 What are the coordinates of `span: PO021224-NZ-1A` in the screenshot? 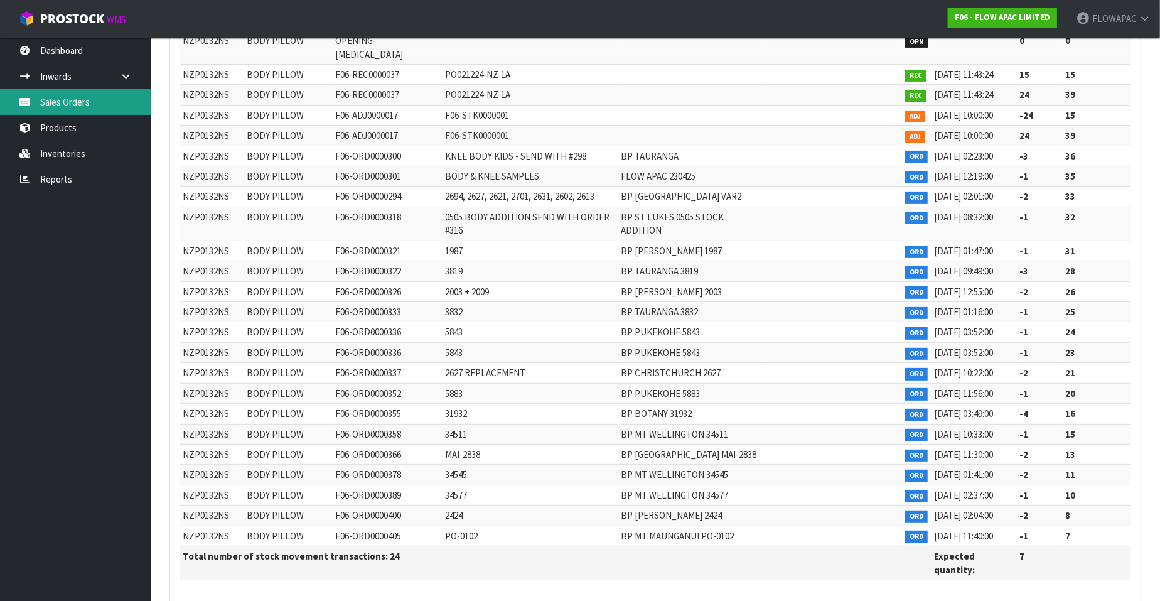 It's located at (478, 94).